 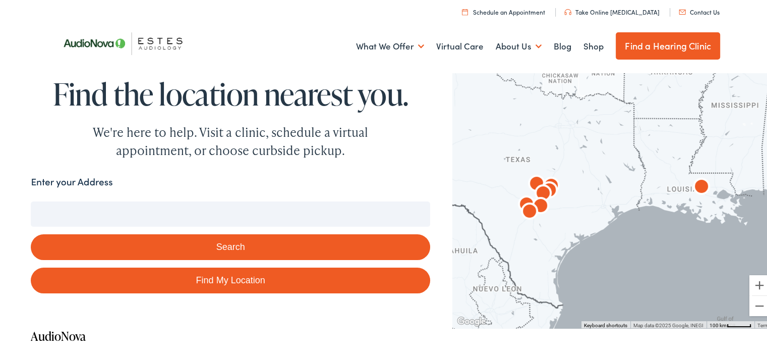 What do you see at coordinates (730, 323) in the screenshot?
I see `button: Map Scale: 100 km per 45 pixels` at bounding box center [730, 323].